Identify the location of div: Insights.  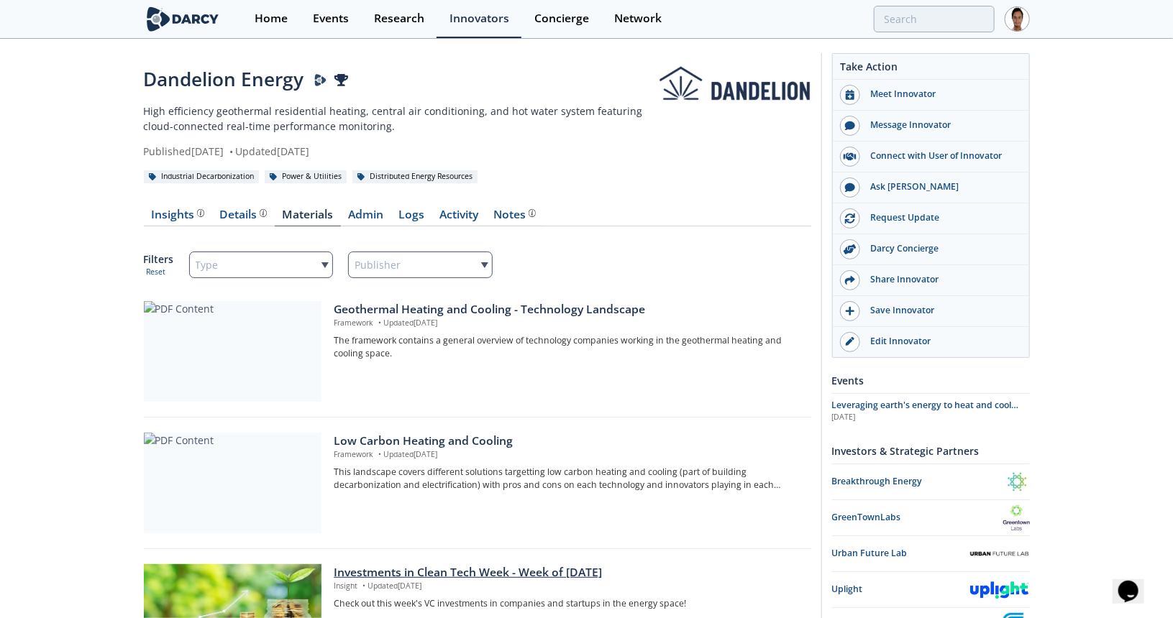
(178, 215).